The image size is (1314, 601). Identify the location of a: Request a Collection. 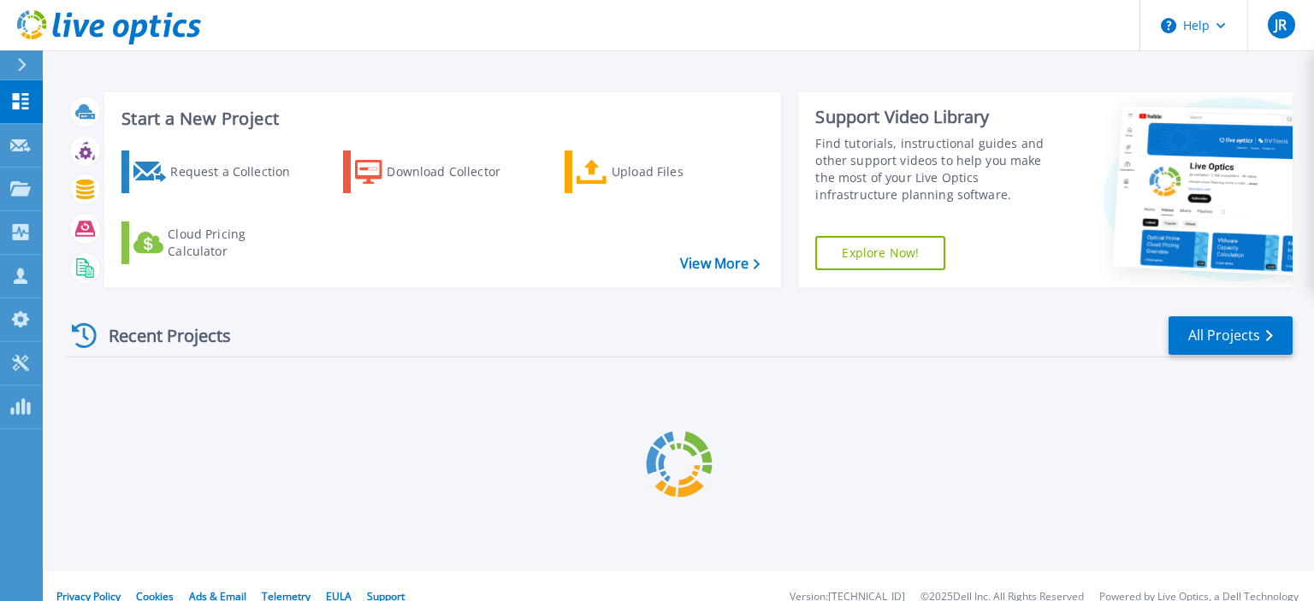
(216, 172).